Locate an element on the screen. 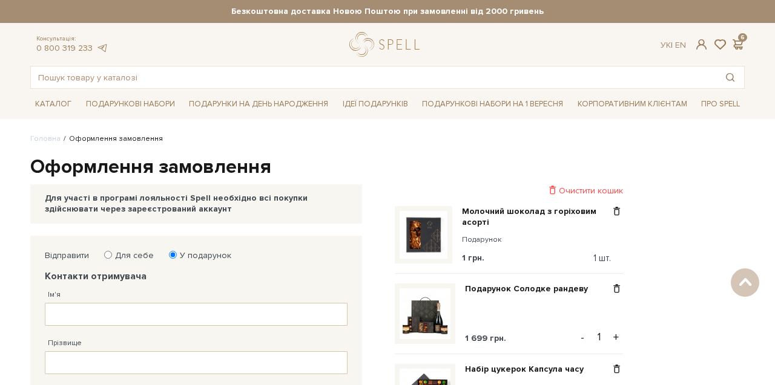 This screenshot has height=385, width=775. strong: Безкоштовна доставка Новою Поштою при замовленні від 2000 гривень is located at coordinates (387, 11).